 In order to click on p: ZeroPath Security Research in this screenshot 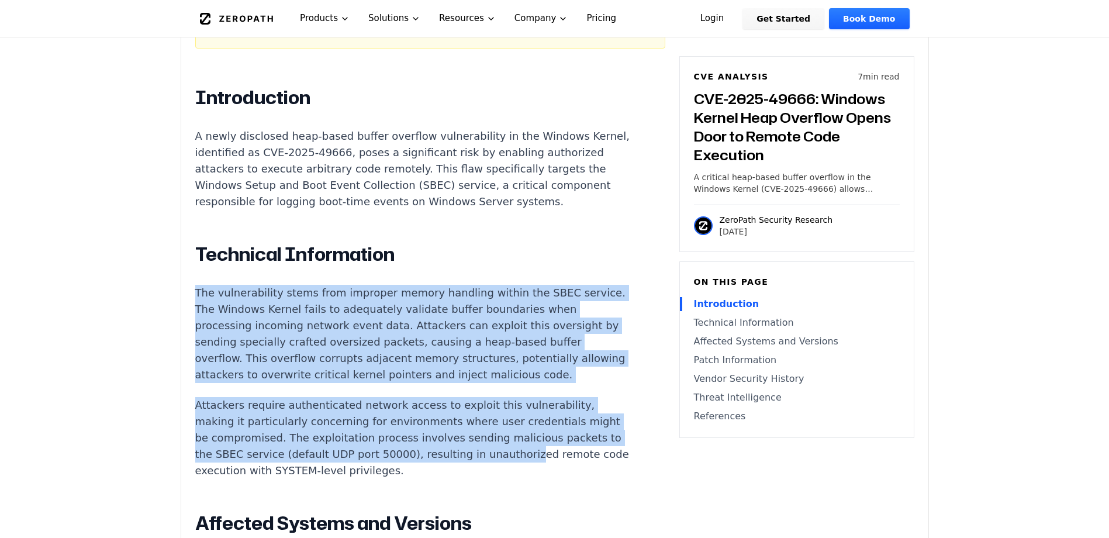, I will do `click(777, 220)`.